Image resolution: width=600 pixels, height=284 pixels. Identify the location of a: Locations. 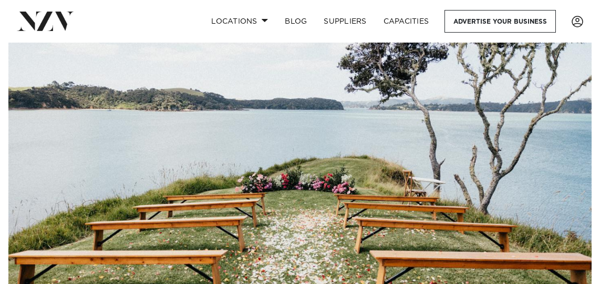
(240, 21).